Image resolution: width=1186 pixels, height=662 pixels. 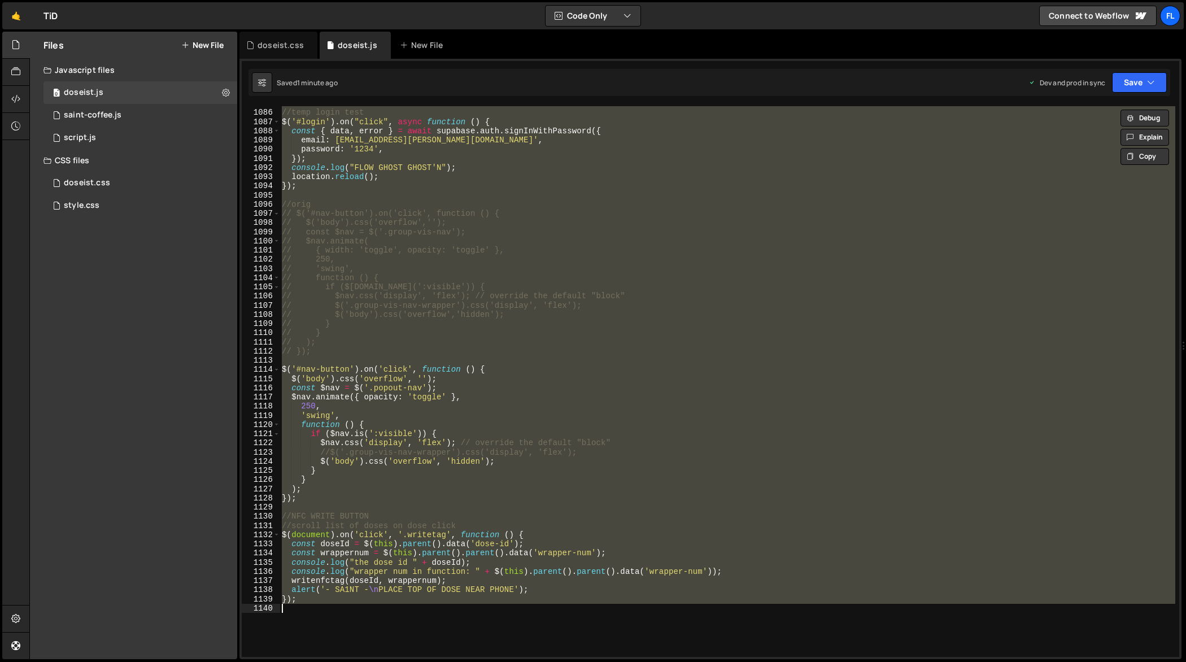 I want to click on div: 1122, so click(x=261, y=443).